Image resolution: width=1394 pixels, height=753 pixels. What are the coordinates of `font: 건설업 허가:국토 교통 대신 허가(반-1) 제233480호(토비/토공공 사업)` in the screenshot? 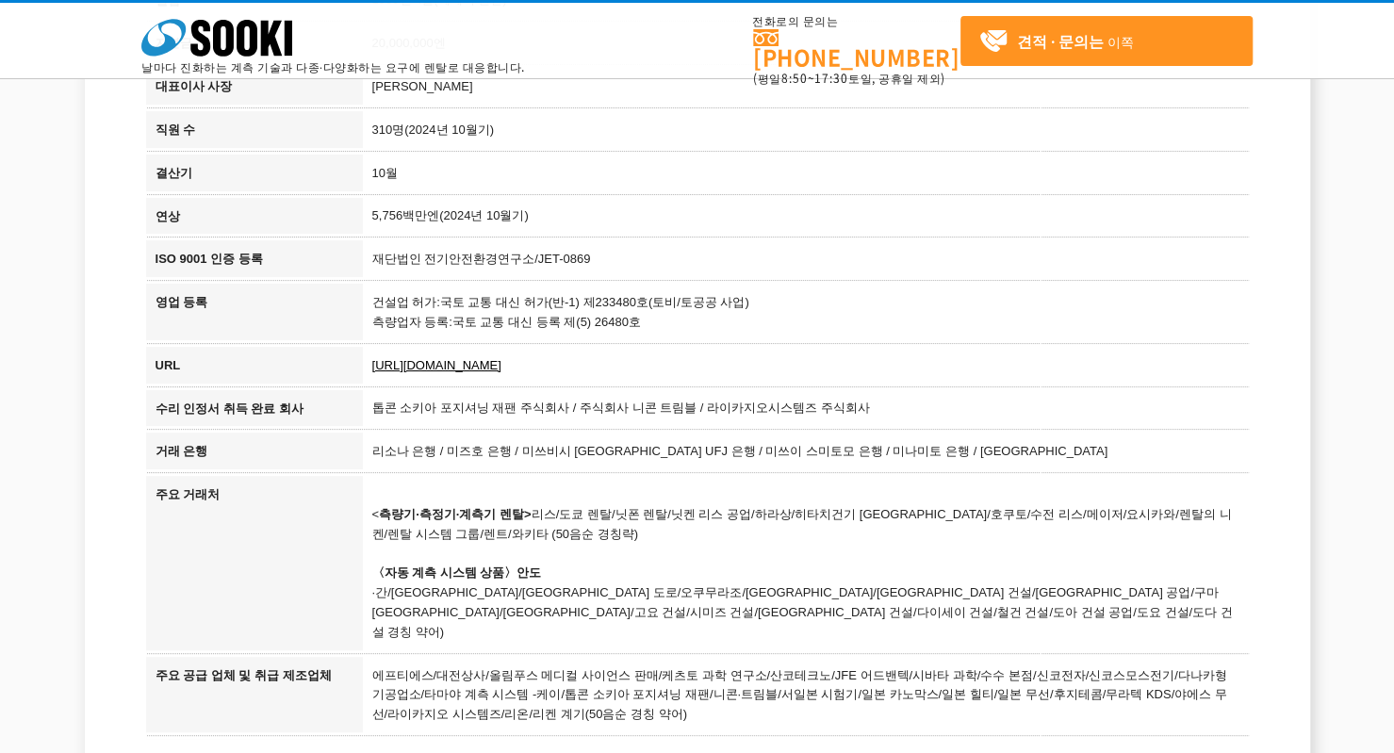 It's located at (561, 302).